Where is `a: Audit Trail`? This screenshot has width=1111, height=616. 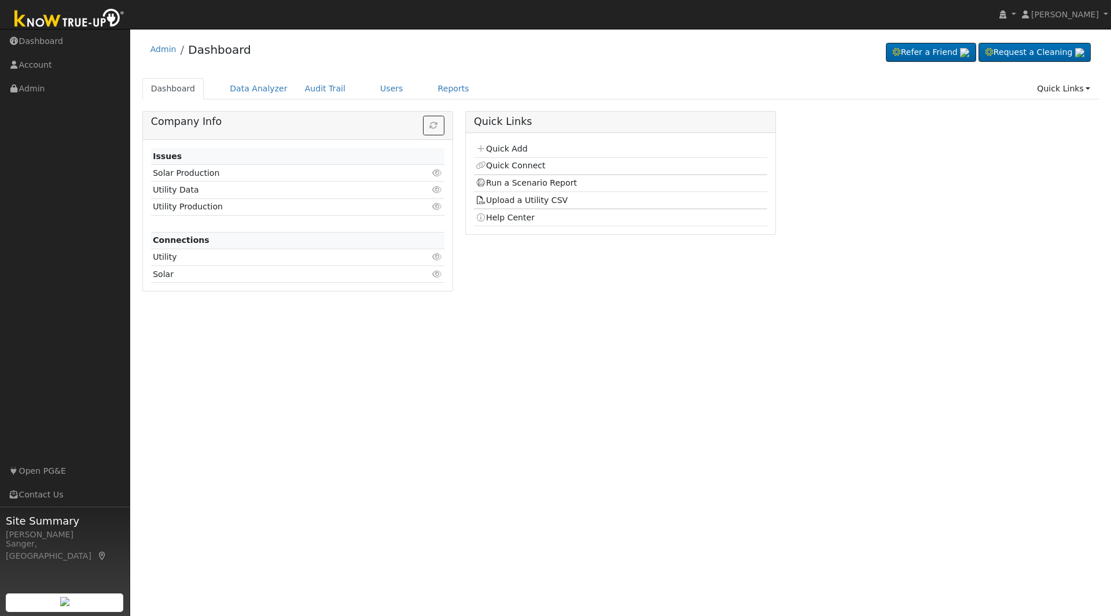
a: Audit Trail is located at coordinates (325, 89).